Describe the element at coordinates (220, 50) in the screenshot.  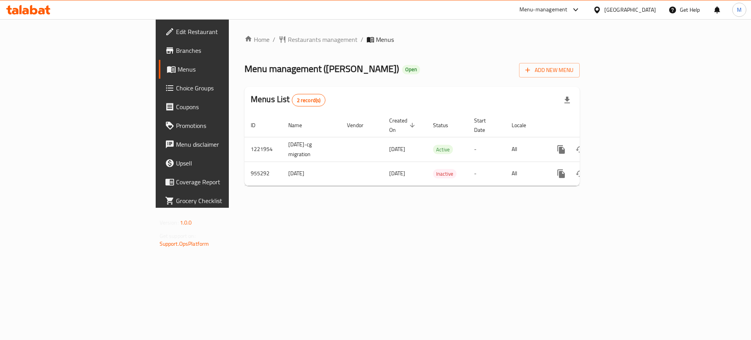
I see `a: Branches` at that location.